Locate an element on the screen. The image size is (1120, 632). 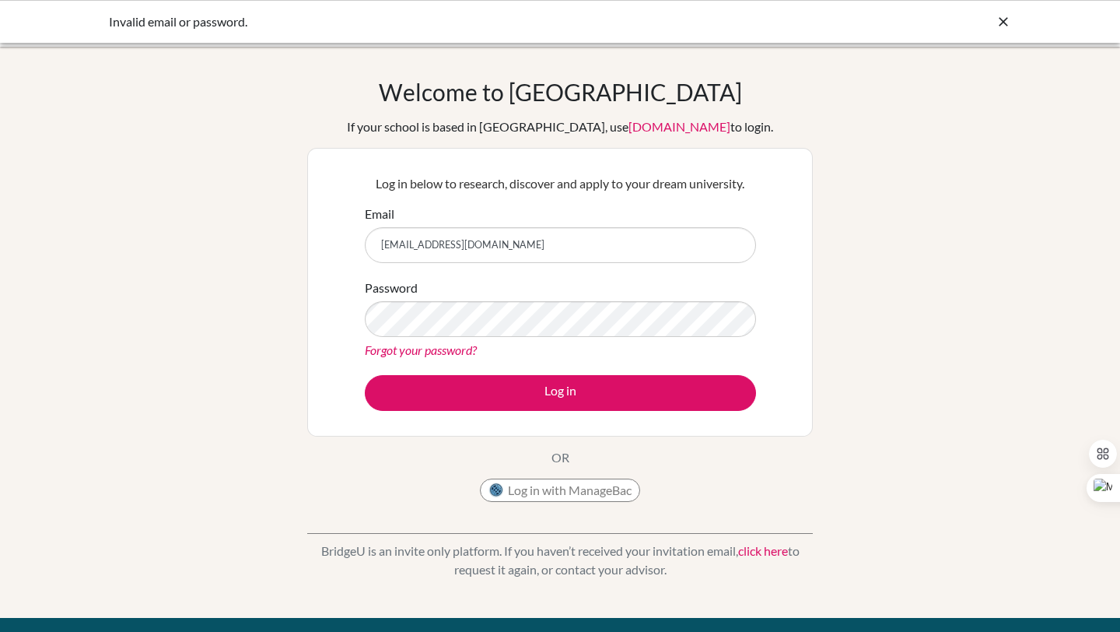
p: BridgeU is an invite only platform. If you haven’t received your invitation email, to request it ... is located at coordinates (560, 560).